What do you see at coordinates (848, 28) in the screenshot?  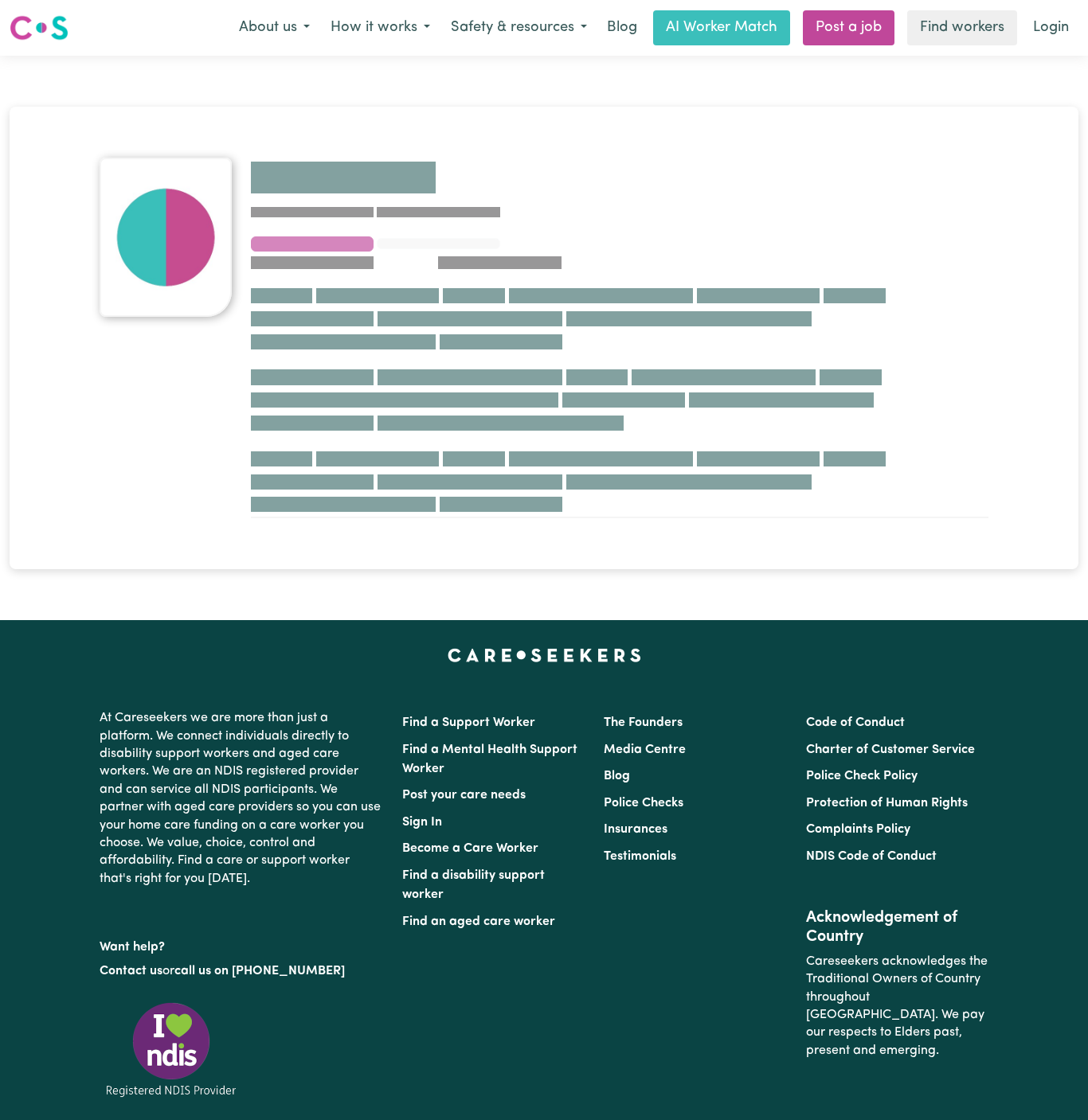 I see `a: Post a job` at bounding box center [848, 28].